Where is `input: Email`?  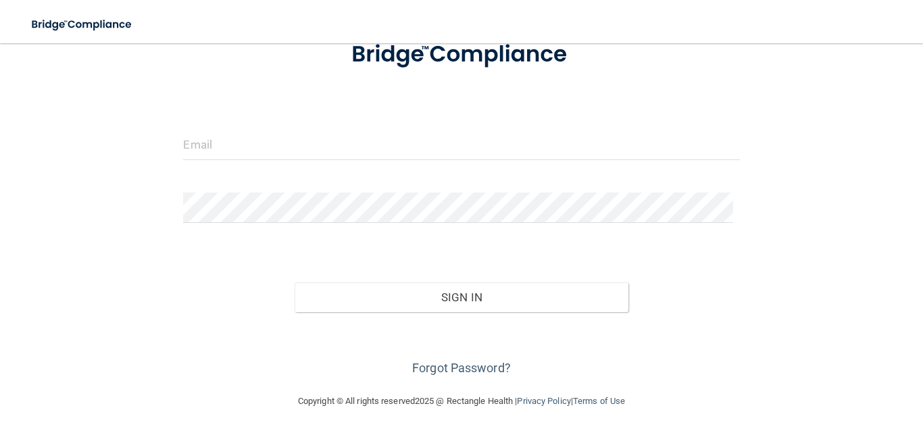 input: Email is located at coordinates (461, 145).